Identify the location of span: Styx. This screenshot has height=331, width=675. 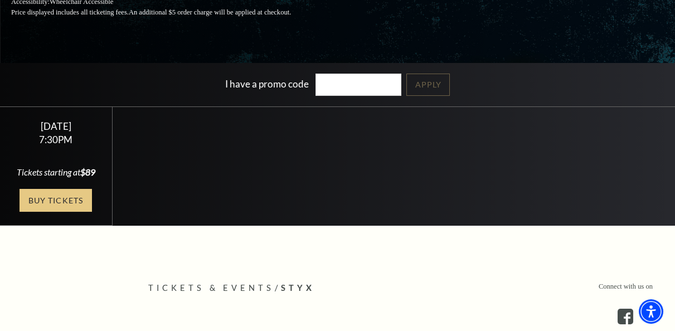
(297, 288).